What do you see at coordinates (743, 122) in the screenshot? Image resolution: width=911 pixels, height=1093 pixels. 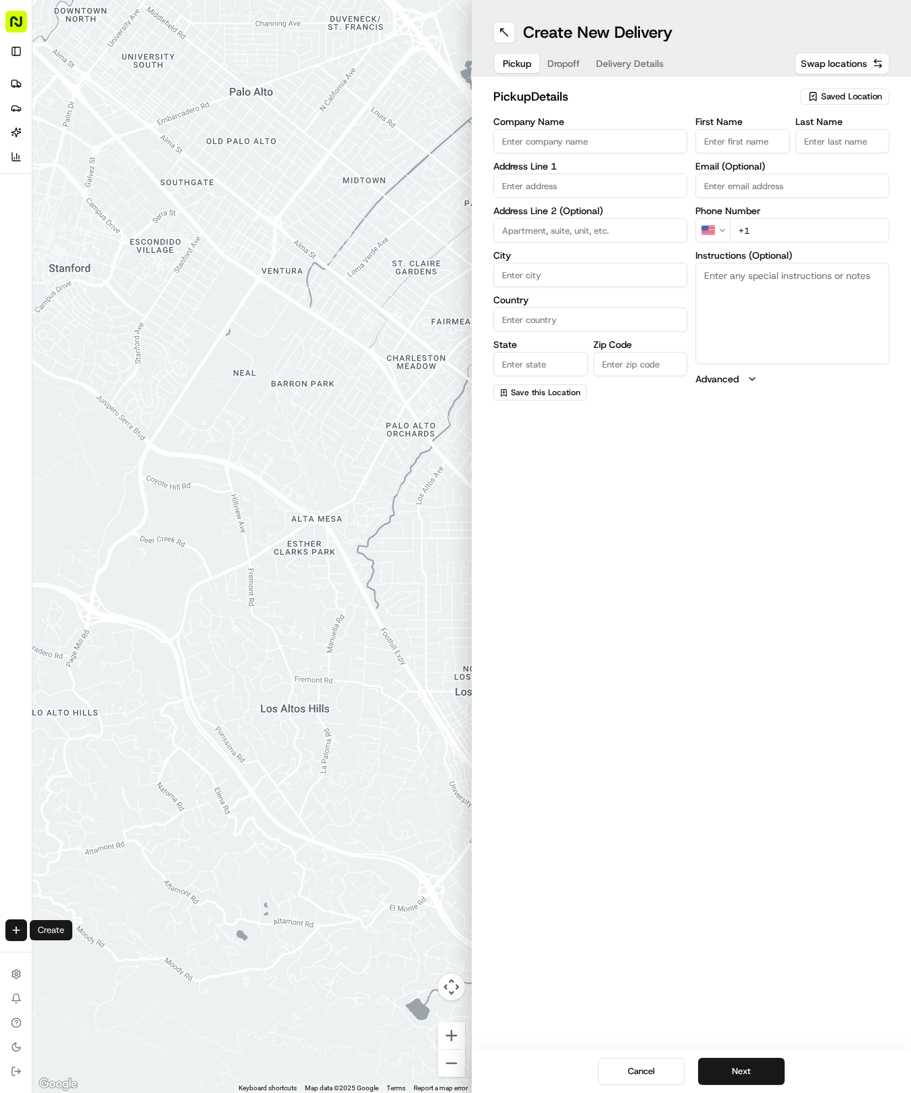 I see `label: First Name` at bounding box center [743, 122].